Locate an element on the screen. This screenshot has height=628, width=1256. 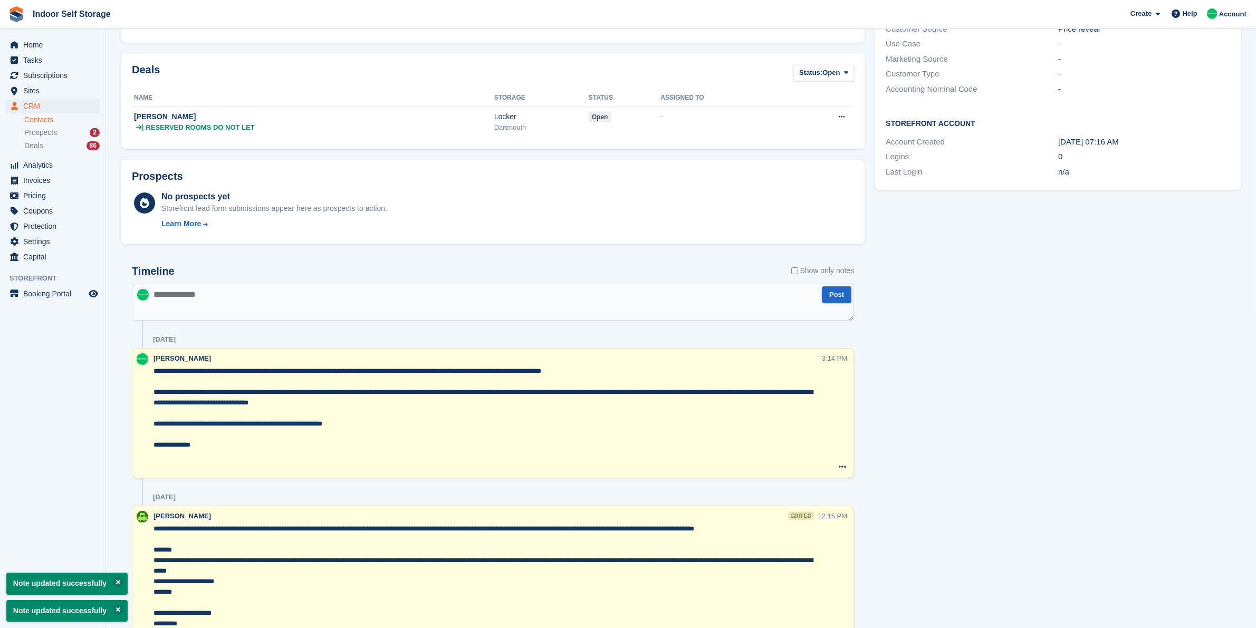
a: Preview store is located at coordinates (93, 294).